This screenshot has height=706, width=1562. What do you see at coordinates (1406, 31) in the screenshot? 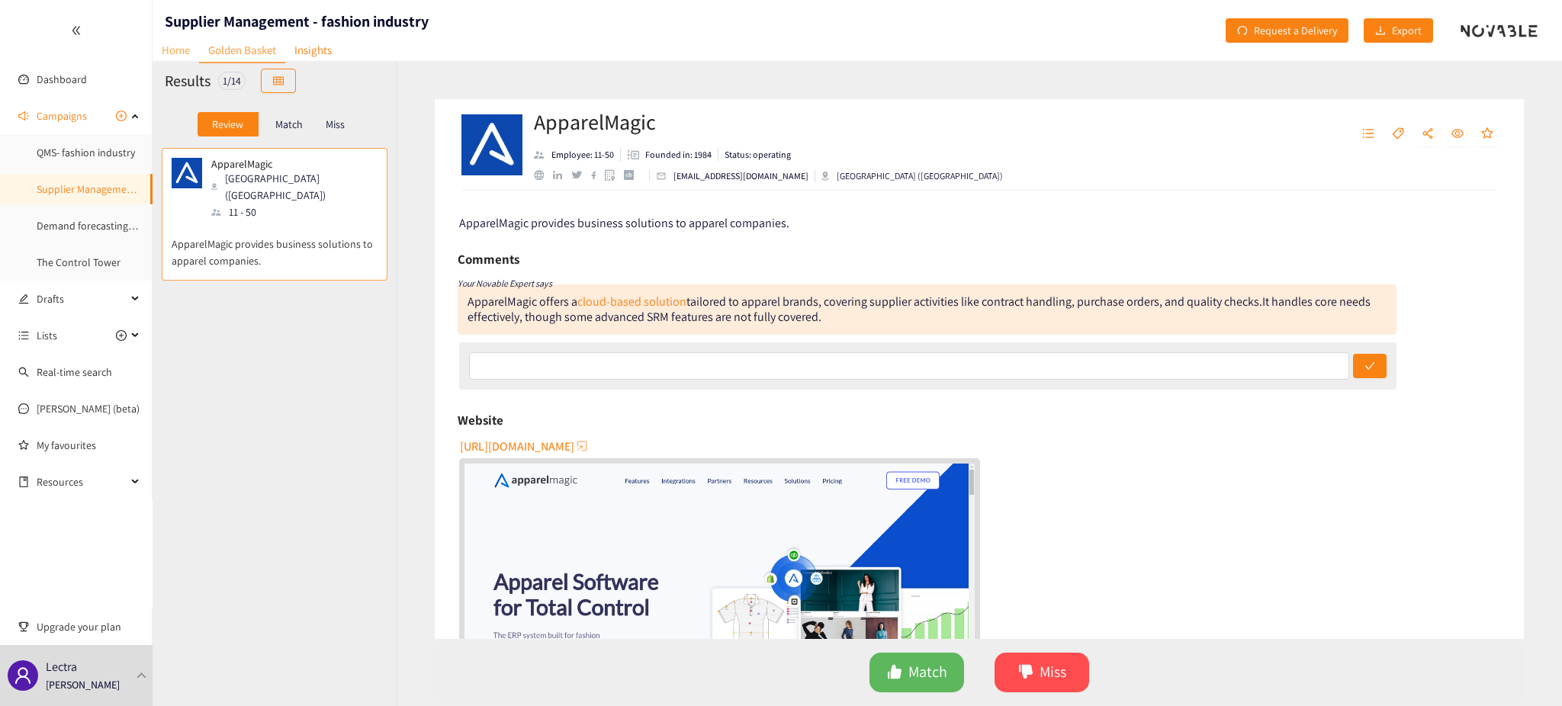
I see `span: Export` at bounding box center [1406, 31].